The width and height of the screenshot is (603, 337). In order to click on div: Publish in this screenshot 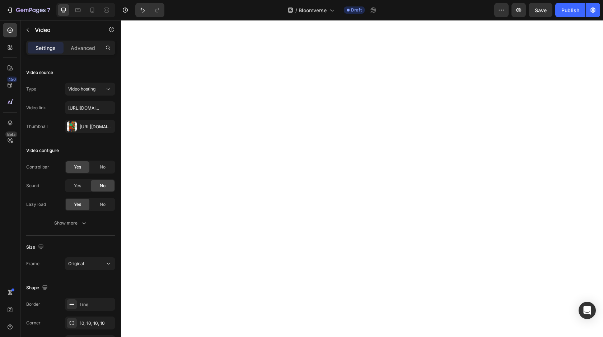, I will do `click(570, 10)`.